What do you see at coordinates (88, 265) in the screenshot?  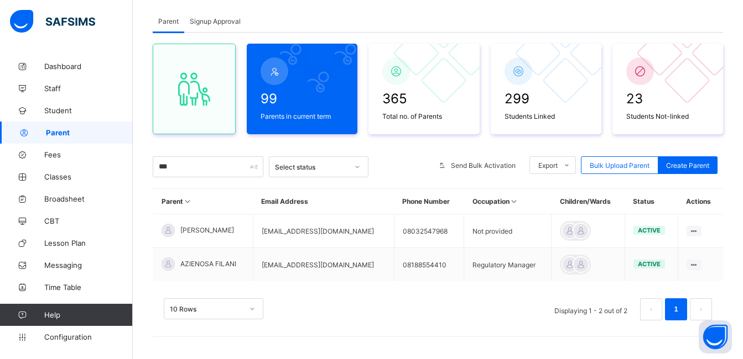 I see `span: Messaging` at bounding box center [88, 265].